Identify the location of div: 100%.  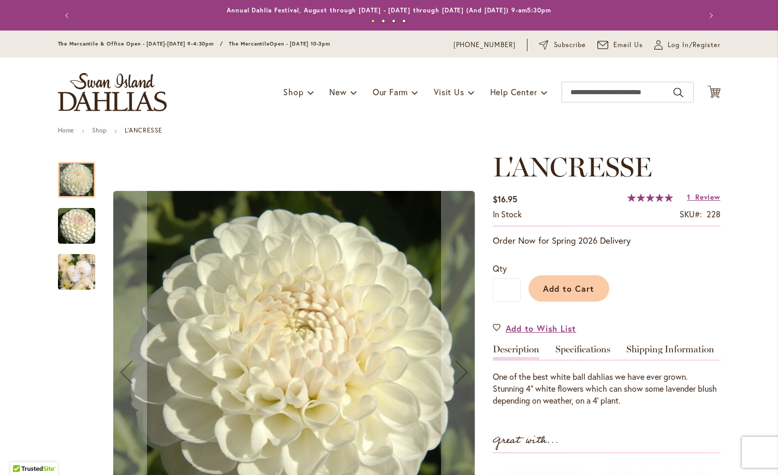
(650, 198).